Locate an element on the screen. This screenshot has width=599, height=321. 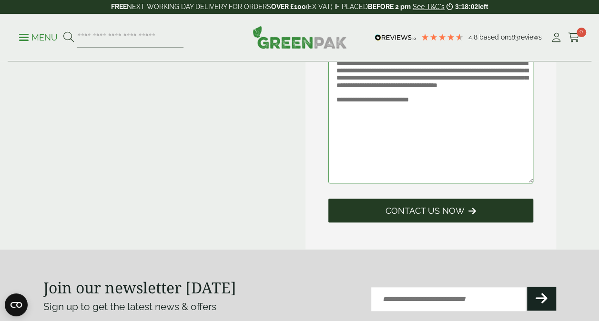
div: 4.79 Stars is located at coordinates (442, 37).